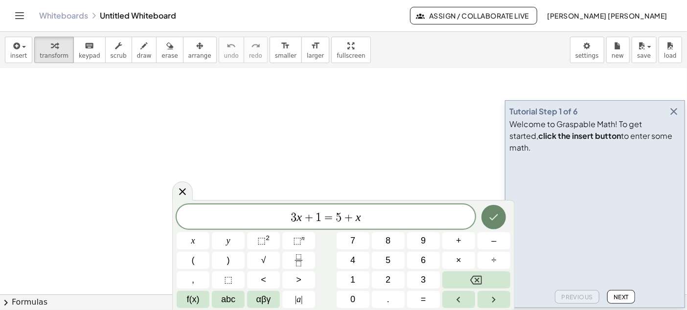 This screenshot has width=687, height=310. Describe the element at coordinates (118, 50) in the screenshot. I see `button: scrub` at that location.